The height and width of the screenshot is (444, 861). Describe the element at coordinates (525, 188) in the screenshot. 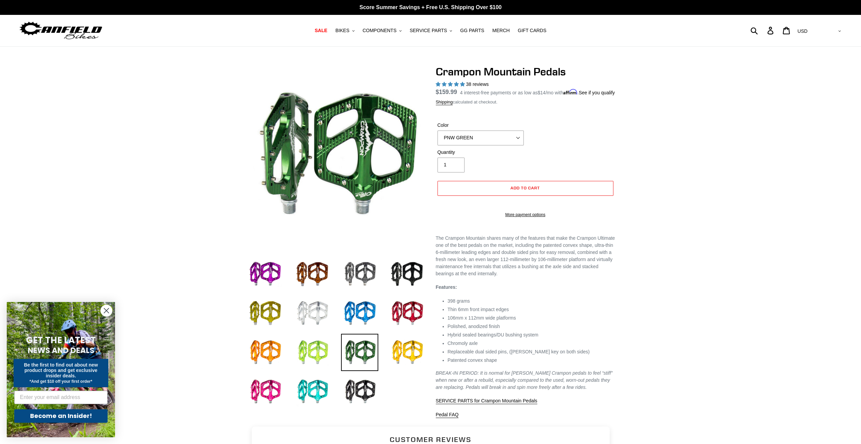

I see `button: Add to cart` at that location.